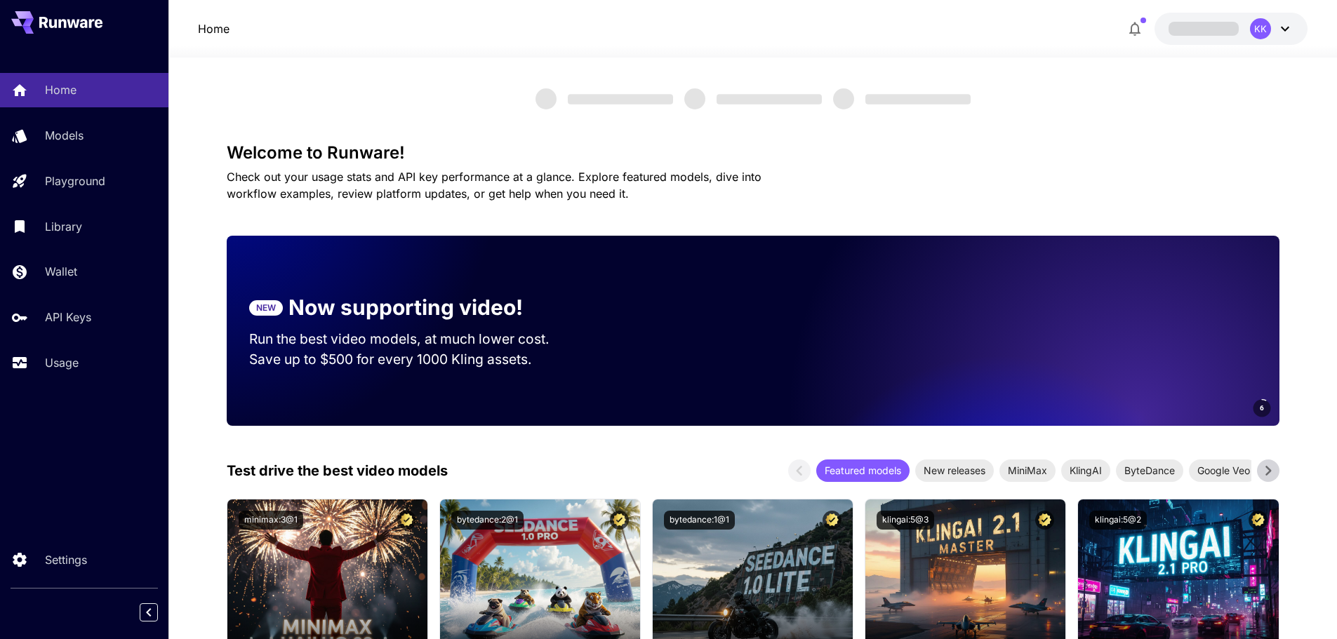 This screenshot has height=639, width=1337. I want to click on h3: Welcome to Runware!, so click(753, 153).